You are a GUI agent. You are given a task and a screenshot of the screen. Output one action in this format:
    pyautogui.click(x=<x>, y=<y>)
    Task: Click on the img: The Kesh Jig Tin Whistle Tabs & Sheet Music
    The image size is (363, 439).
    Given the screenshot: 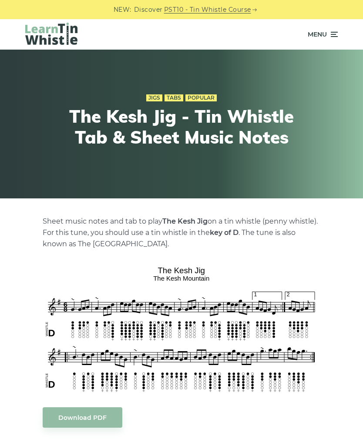 What is the action you would take?
    pyautogui.click(x=181, y=328)
    